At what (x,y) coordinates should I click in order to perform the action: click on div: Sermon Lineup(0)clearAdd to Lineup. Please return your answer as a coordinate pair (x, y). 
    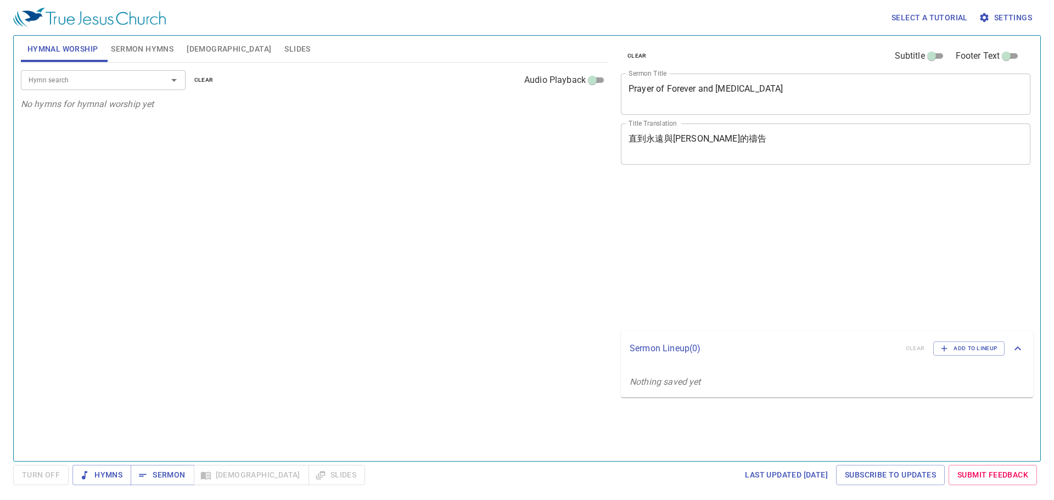
    Looking at the image, I should click on (827, 349).